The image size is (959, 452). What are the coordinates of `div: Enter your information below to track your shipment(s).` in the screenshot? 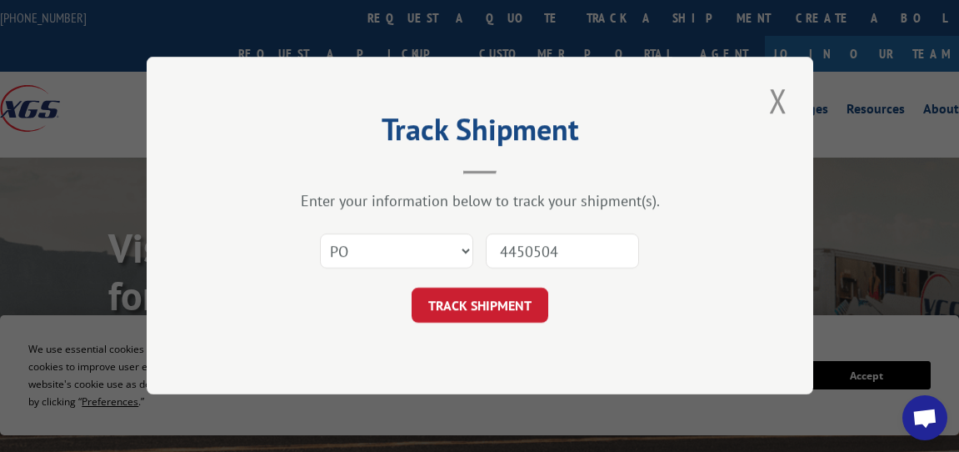 It's located at (480, 201).